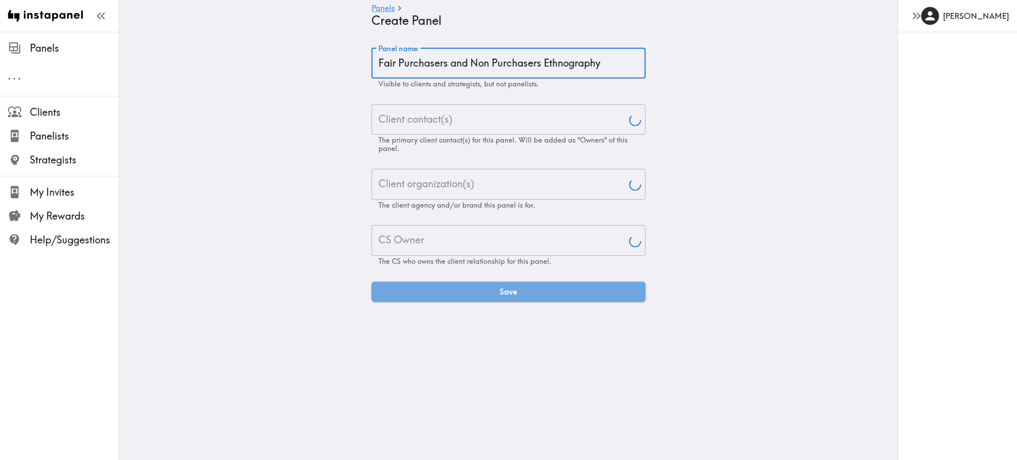  Describe the element at coordinates (457, 205) in the screenshot. I see `span: The client agency and/or brand this panel is for.` at that location.